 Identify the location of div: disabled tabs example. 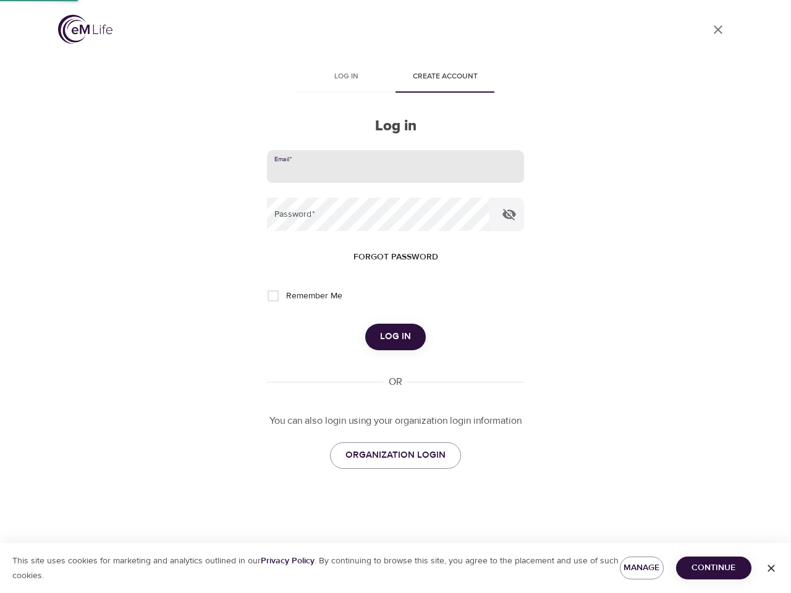
(395, 78).